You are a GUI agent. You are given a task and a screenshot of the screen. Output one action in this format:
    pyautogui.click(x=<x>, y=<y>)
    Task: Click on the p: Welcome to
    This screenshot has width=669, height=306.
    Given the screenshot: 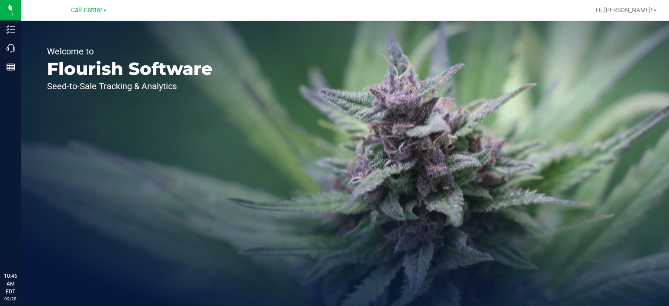 What is the action you would take?
    pyautogui.click(x=130, y=51)
    